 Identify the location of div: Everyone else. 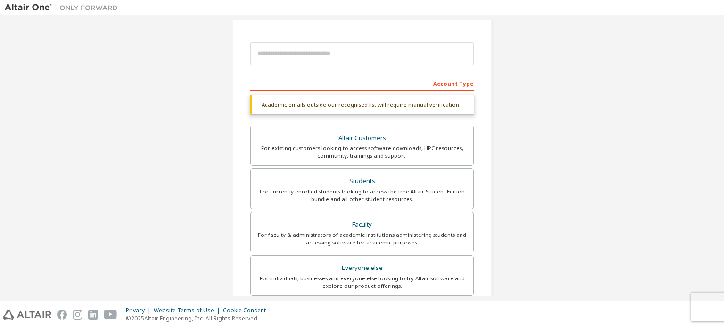
(362, 268).